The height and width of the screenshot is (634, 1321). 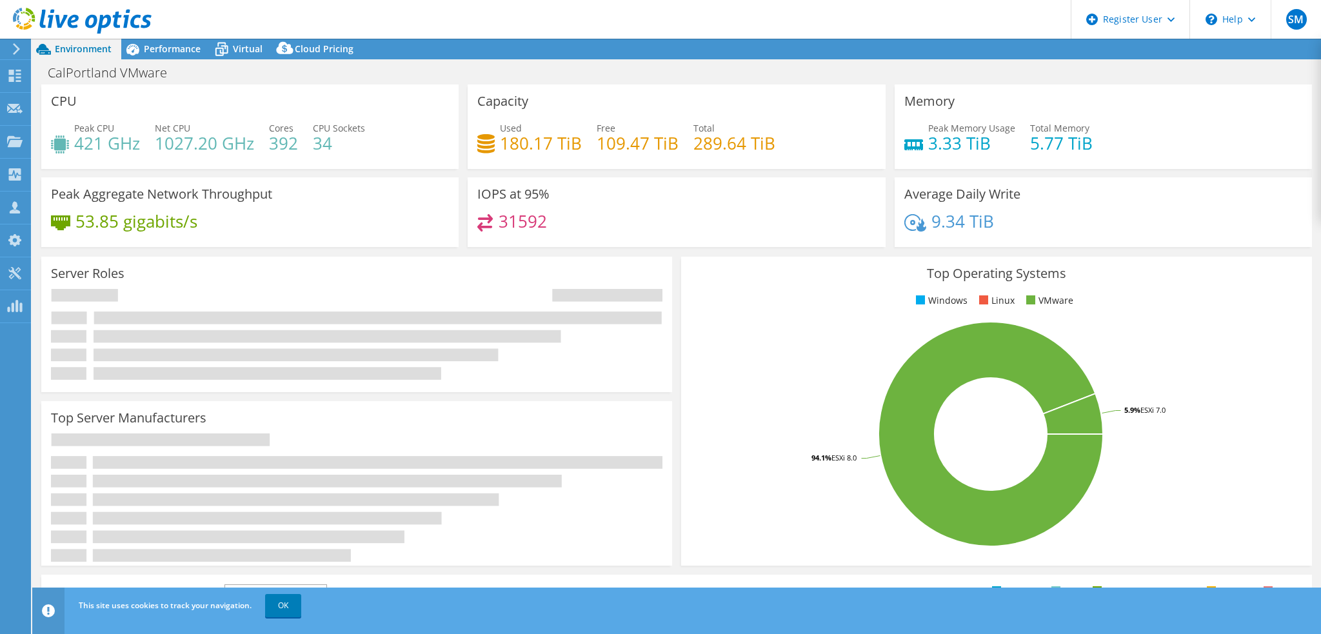 What do you see at coordinates (83, 48) in the screenshot?
I see `span: Environment` at bounding box center [83, 48].